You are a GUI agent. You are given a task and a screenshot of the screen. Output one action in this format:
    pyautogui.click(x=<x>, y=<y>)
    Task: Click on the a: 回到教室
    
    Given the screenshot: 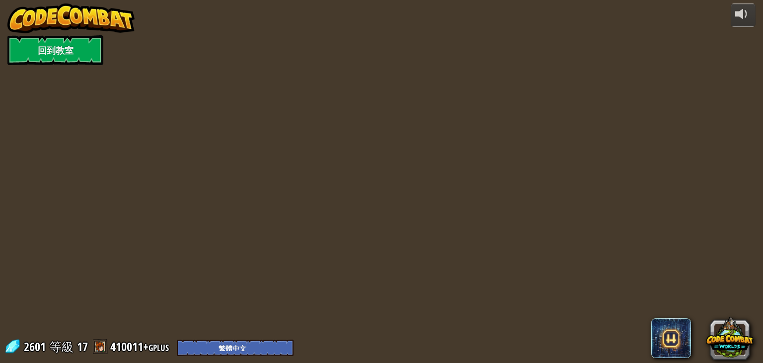 What is the action you would take?
    pyautogui.click(x=55, y=50)
    